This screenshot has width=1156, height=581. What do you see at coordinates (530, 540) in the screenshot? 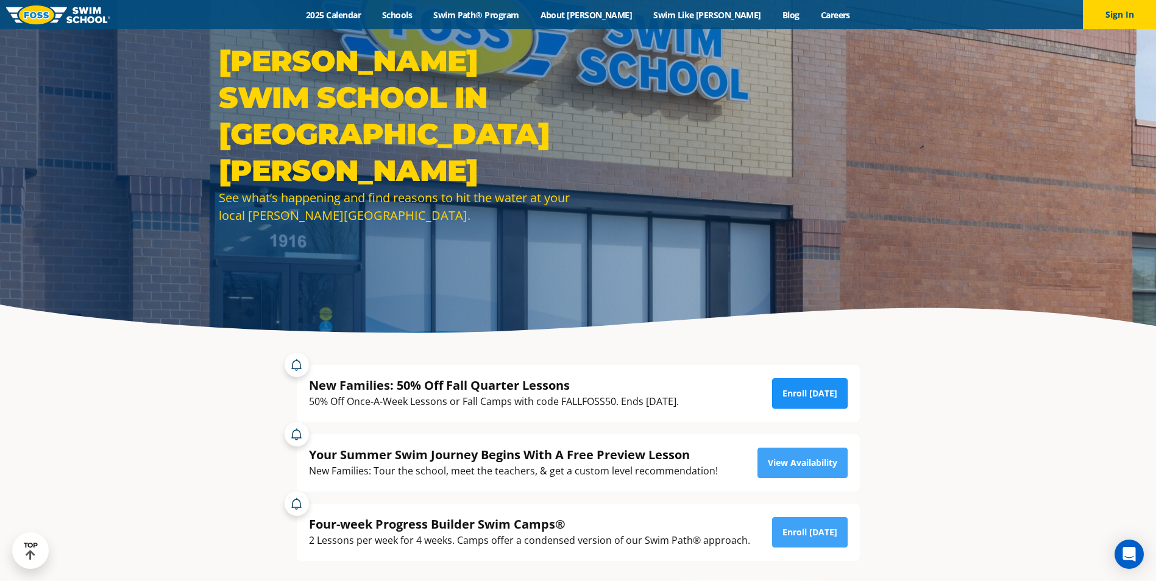
I see `div: 2 Lessons per week for 4 weeks. Camps offer a condensed version of our Swim Path® approach.` at bounding box center [530, 540].